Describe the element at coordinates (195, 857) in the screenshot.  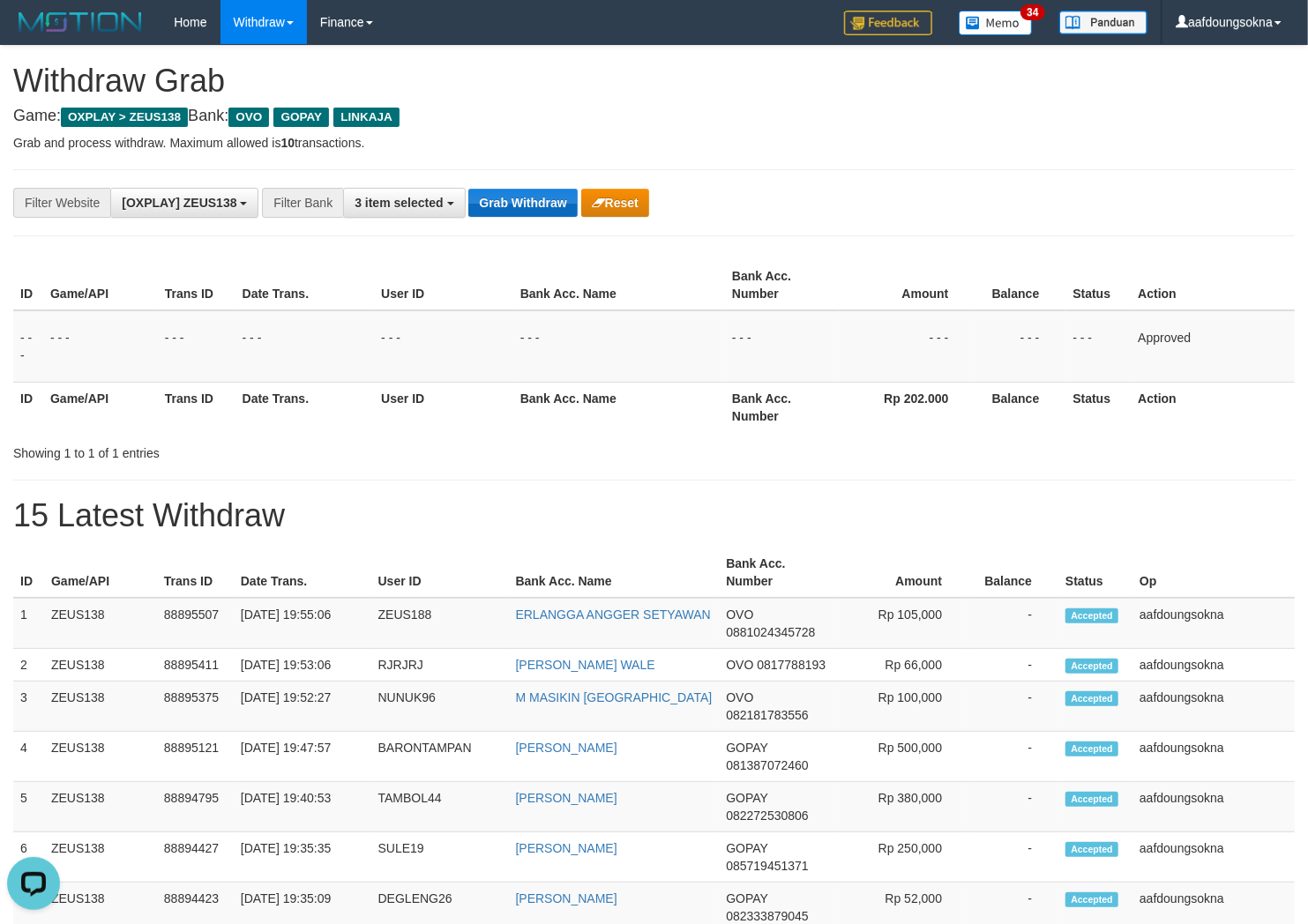
I see `td: 88894427` at that location.